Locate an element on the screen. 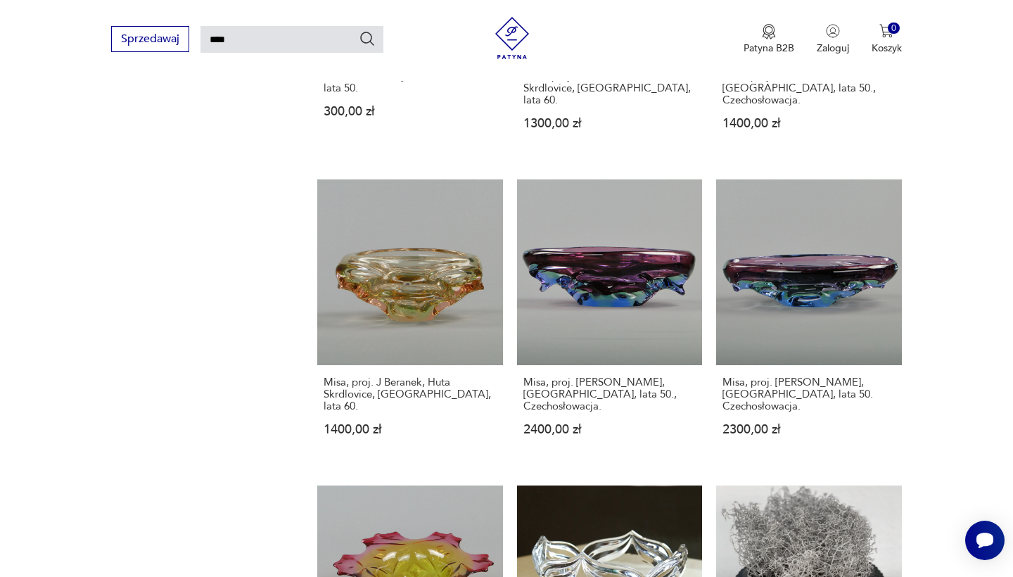  img: Patyna - sklep z meblami i dekoracjami vintage is located at coordinates (512, 38).